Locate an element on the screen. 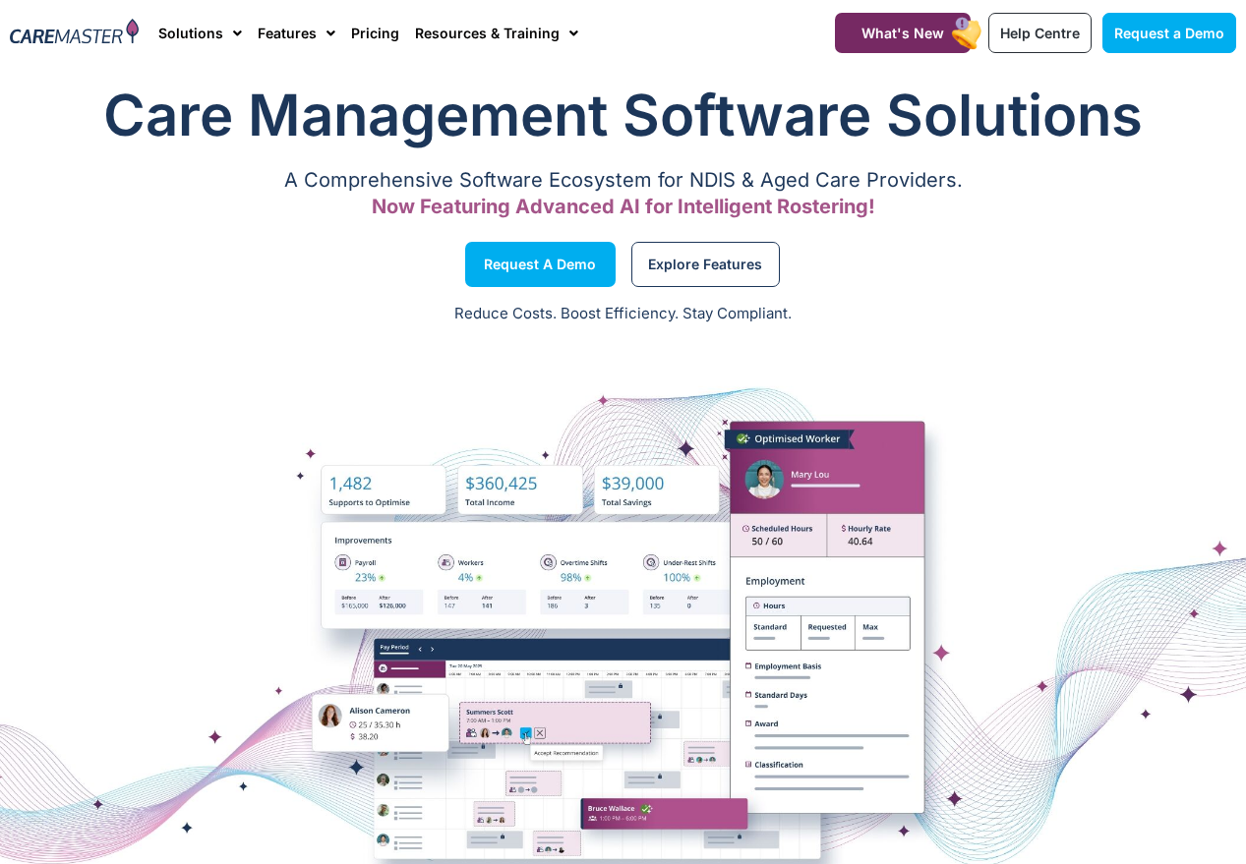 Image resolution: width=1246 pixels, height=864 pixels. span: Explore Features is located at coordinates (705, 264).